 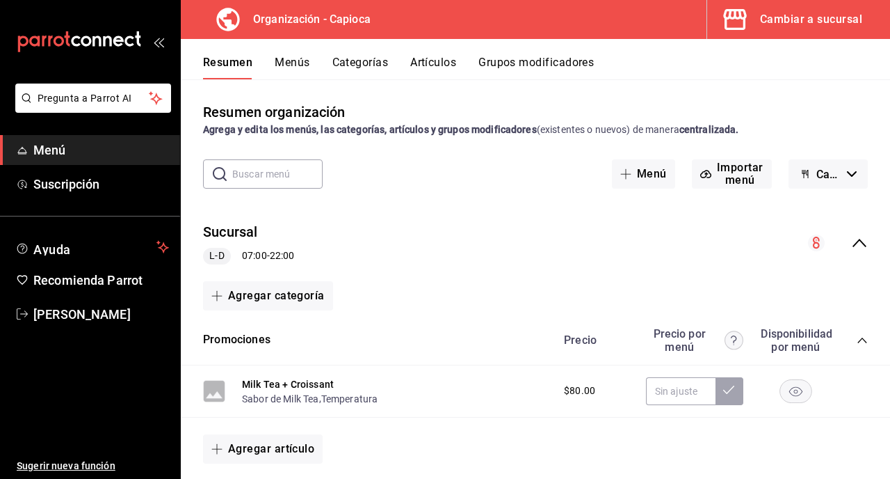 I want to click on span: $80.00, so click(x=579, y=390).